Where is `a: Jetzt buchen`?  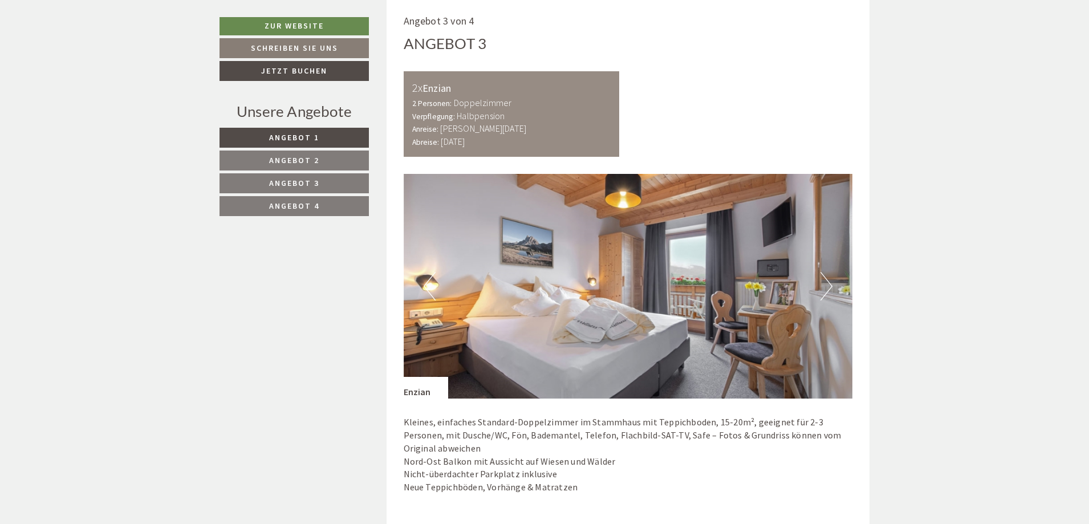
a: Jetzt buchen is located at coordinates (294, 71).